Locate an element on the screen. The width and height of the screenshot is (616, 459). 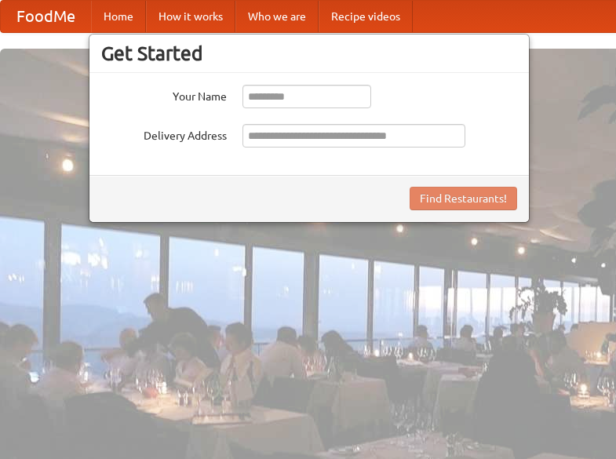
a: Home is located at coordinates (118, 16).